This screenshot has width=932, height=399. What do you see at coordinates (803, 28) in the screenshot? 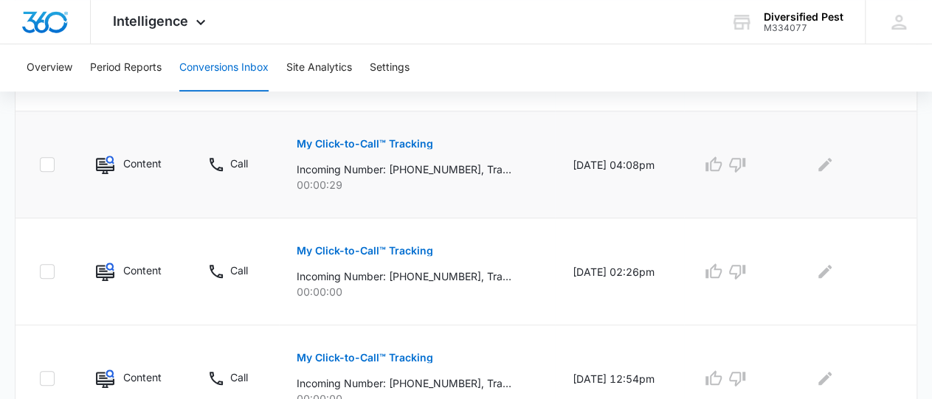
I see `div: account id` at bounding box center [803, 28].